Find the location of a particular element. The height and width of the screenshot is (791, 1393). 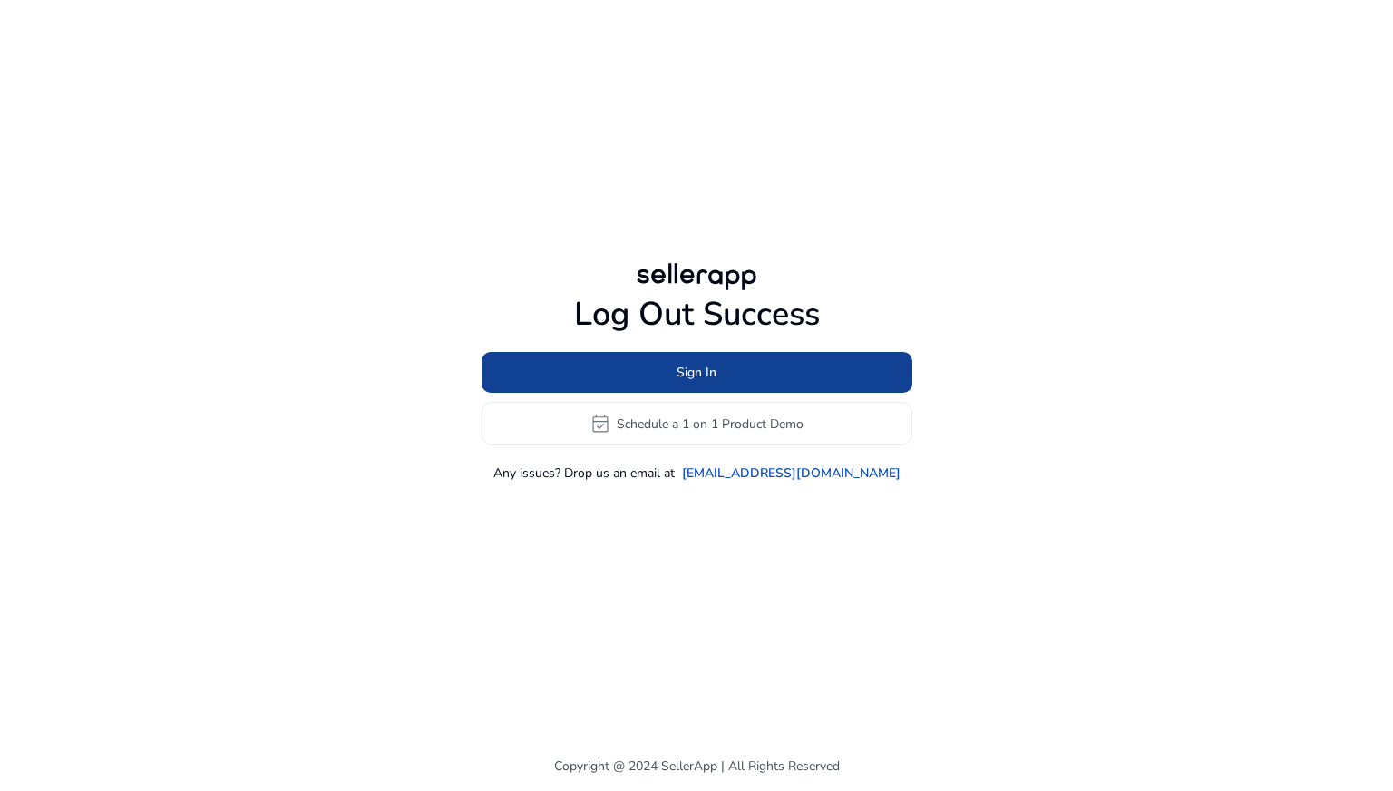

span: Sign In is located at coordinates (697, 372).